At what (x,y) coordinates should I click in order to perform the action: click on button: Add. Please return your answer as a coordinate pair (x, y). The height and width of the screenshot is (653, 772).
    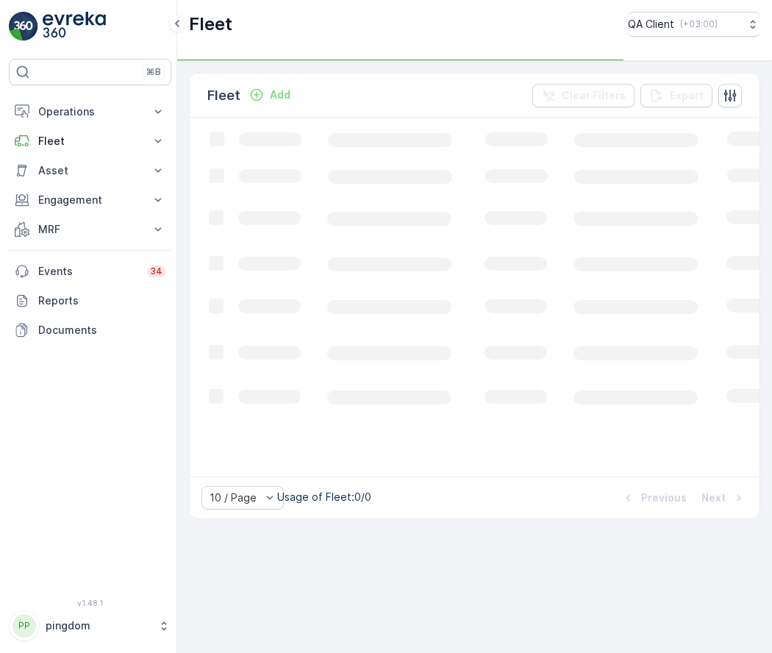
    Looking at the image, I should click on (270, 95).